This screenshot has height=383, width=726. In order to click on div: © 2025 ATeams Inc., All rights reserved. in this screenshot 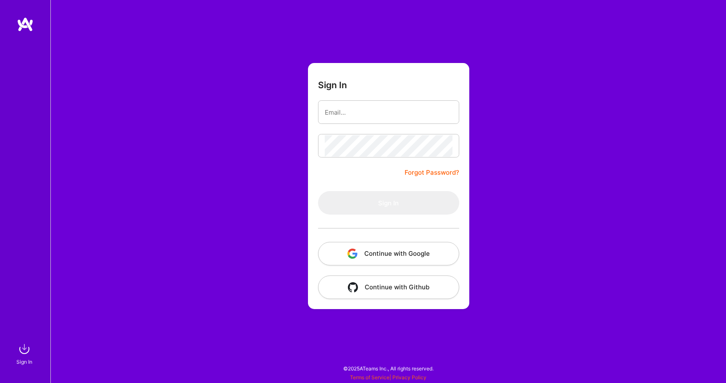, I will do `click(388, 368)`.